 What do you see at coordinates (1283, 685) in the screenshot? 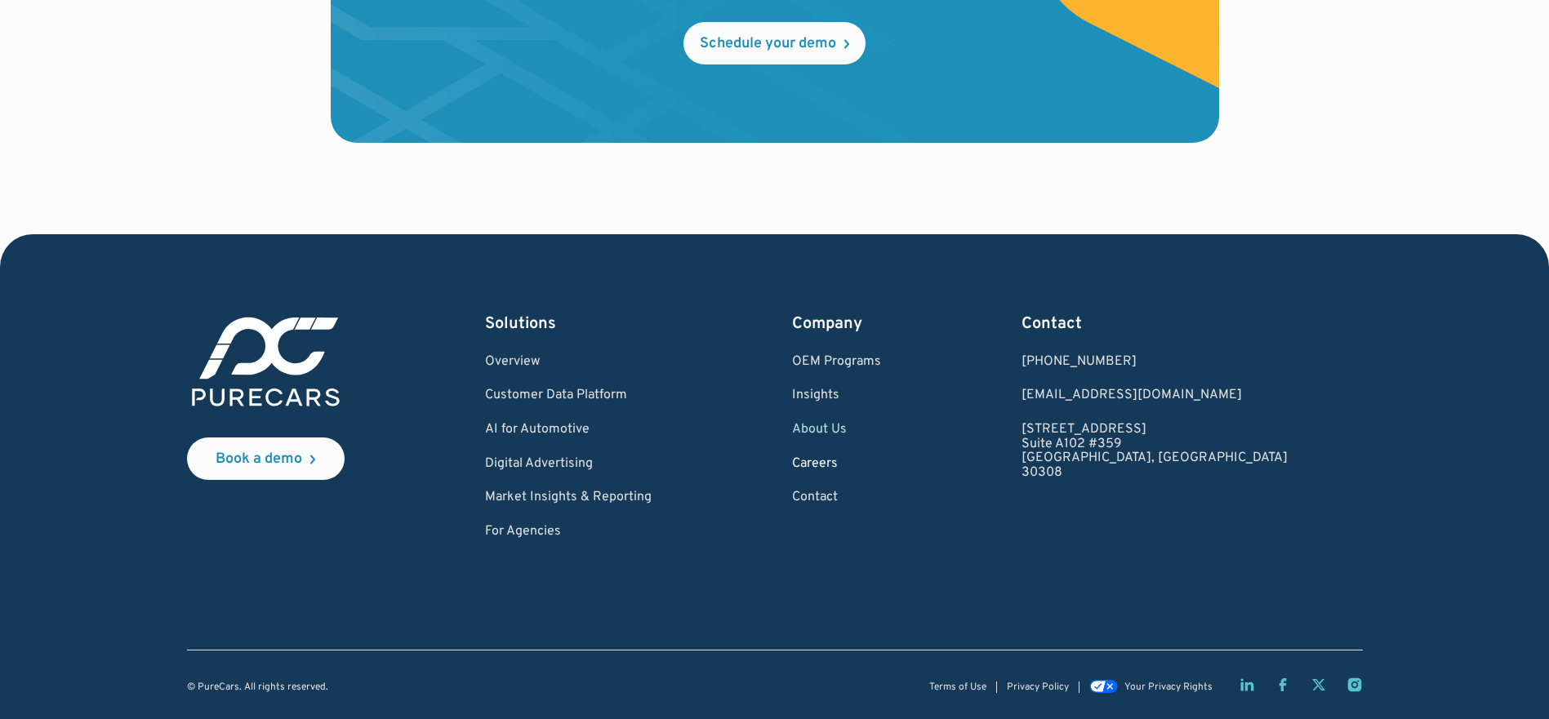
I see `a: Facebook page` at bounding box center [1283, 685].